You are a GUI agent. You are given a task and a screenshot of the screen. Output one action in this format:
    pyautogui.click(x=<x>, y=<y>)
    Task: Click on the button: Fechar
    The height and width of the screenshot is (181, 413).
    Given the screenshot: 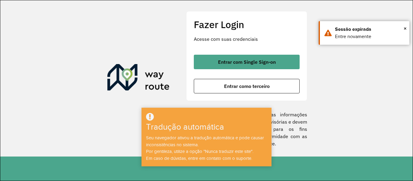 What is the action you would take?
    pyautogui.click(x=405, y=28)
    